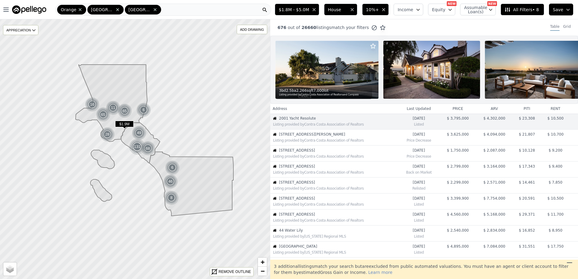 The width and height of the screenshot is (578, 279). Describe the element at coordinates (113, 108) in the screenshot. I see `div: 11` at that location.